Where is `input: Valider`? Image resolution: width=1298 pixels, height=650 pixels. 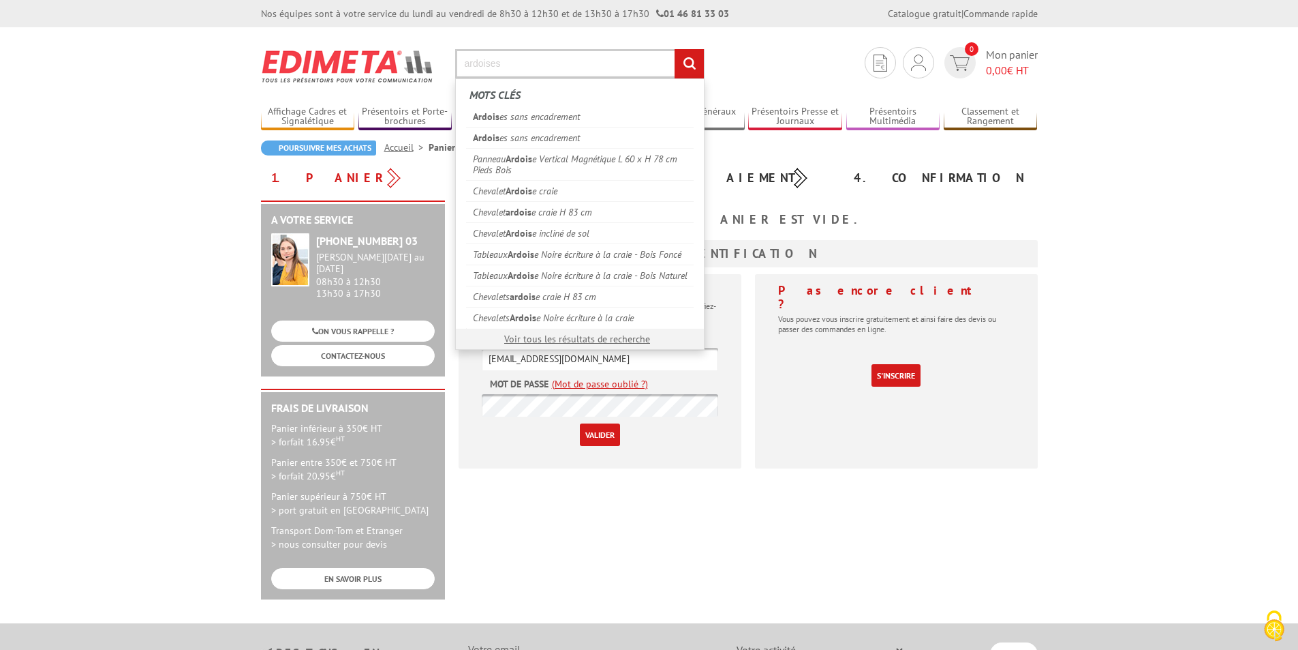 input: Valider is located at coordinates (600, 434).